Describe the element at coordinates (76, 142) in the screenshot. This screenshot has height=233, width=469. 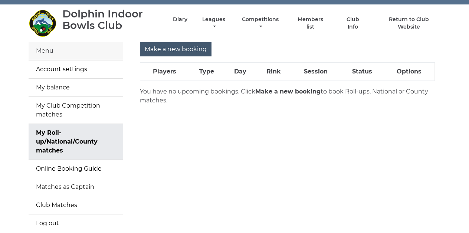
I see `a: My Roll-up/National/County matches` at that location.